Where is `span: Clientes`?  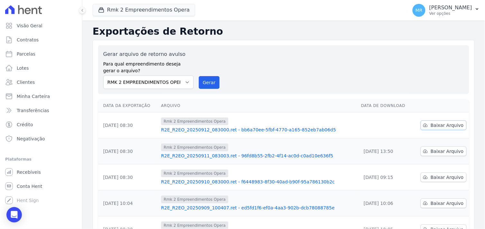
span: Clientes is located at coordinates (26, 82).